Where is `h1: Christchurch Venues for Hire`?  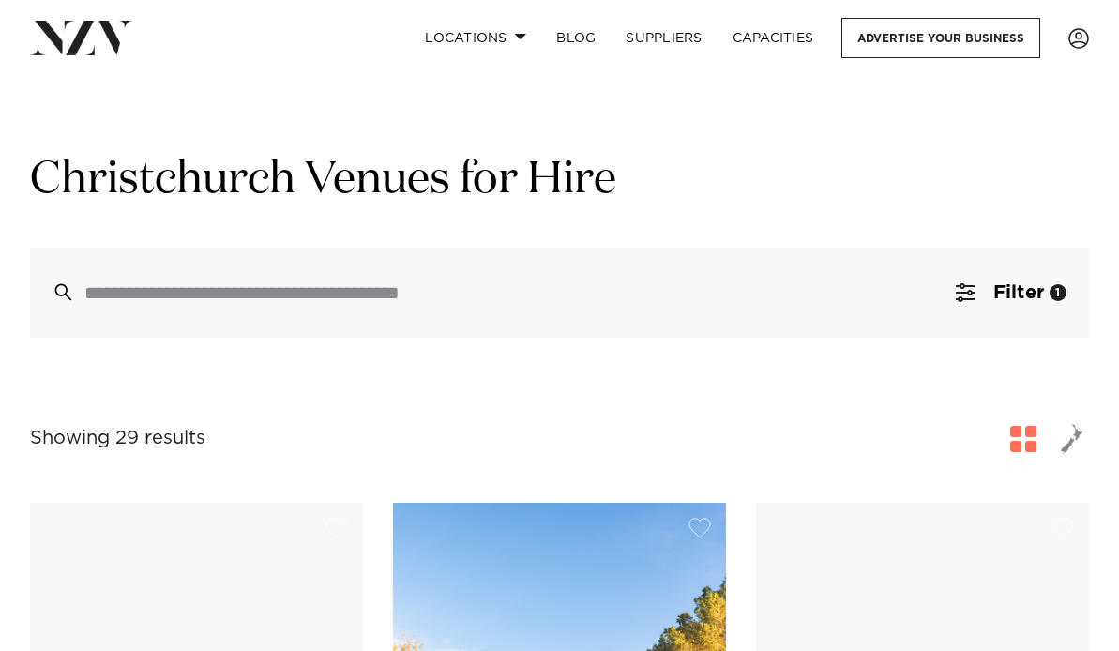
h1: Christchurch Venues for Hire is located at coordinates (559, 180).